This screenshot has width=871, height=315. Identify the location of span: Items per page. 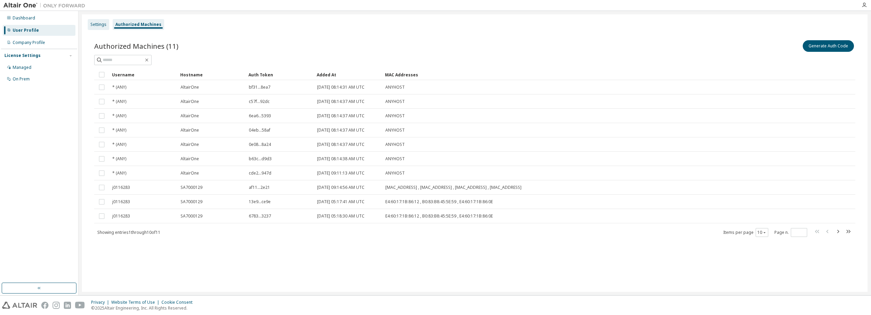
(746, 233).